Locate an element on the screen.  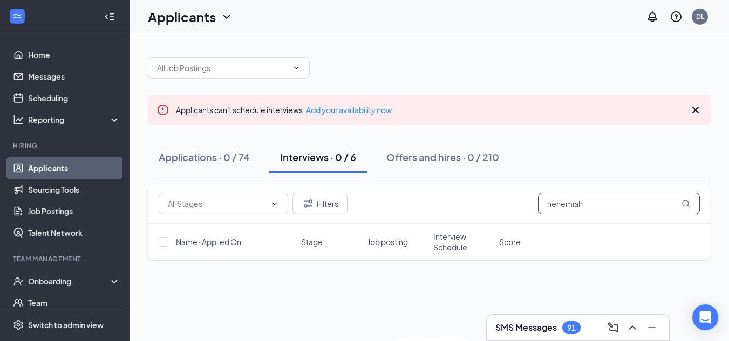
svg: Notifications is located at coordinates (652, 17).